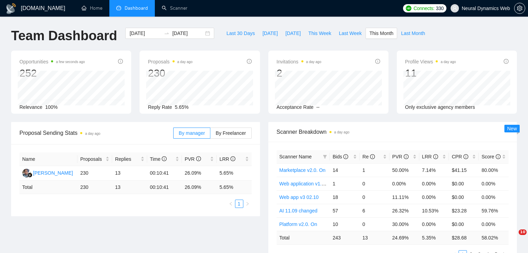 The image size is (528, 253). What do you see at coordinates (299, 62) in the screenshot?
I see `span: Invitations` at bounding box center [299, 62].